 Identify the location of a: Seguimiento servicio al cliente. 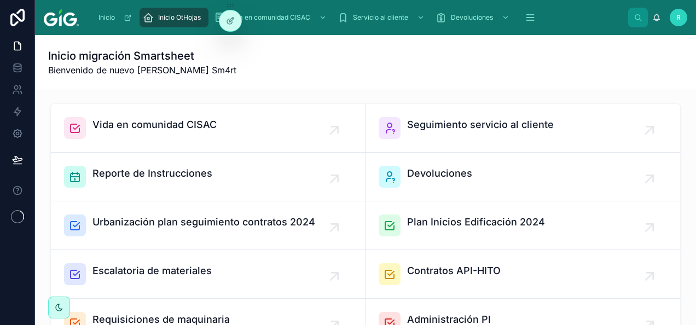
(523, 128).